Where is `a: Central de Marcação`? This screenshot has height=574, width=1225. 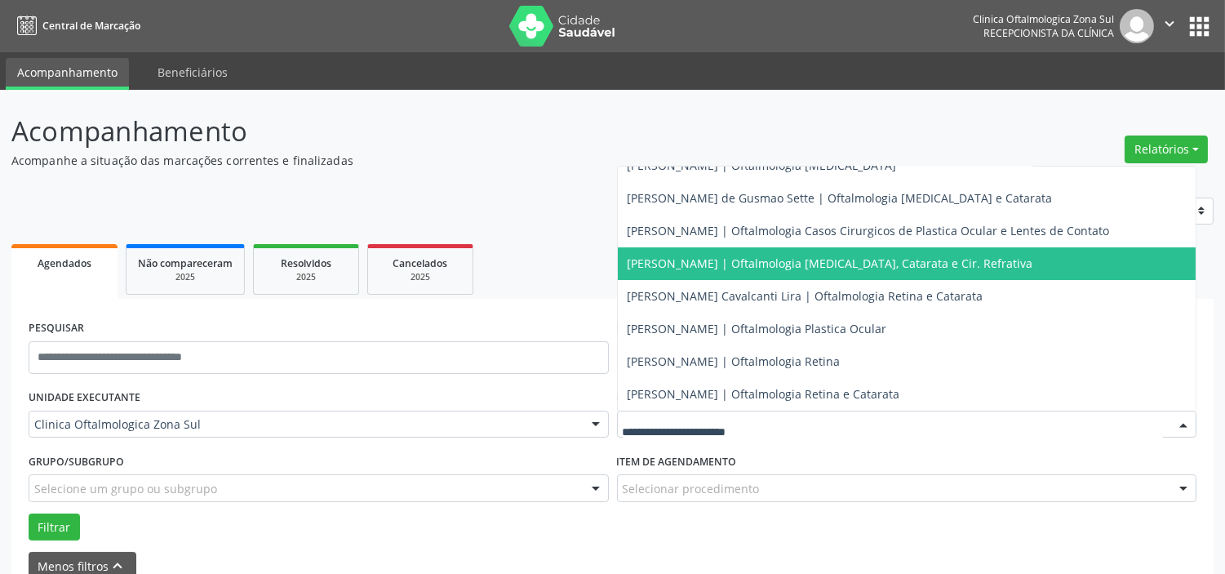 a: Central de Marcação is located at coordinates (76, 25).